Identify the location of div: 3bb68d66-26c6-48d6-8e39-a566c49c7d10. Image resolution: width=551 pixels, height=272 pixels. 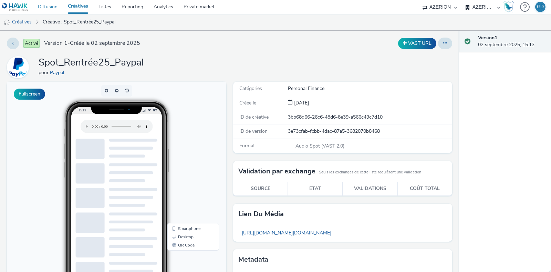
(370, 117).